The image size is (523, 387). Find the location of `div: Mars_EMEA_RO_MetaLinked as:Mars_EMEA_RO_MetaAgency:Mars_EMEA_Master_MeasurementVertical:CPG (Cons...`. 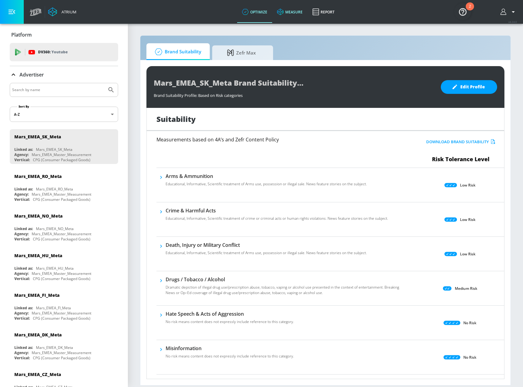

div: Mars_EMEA_RO_MetaLinked as:Mars_EMEA_RO_MetaAgency:Mars_EMEA_Master_MeasurementVertical:CPG (Cons... is located at coordinates (64, 186).